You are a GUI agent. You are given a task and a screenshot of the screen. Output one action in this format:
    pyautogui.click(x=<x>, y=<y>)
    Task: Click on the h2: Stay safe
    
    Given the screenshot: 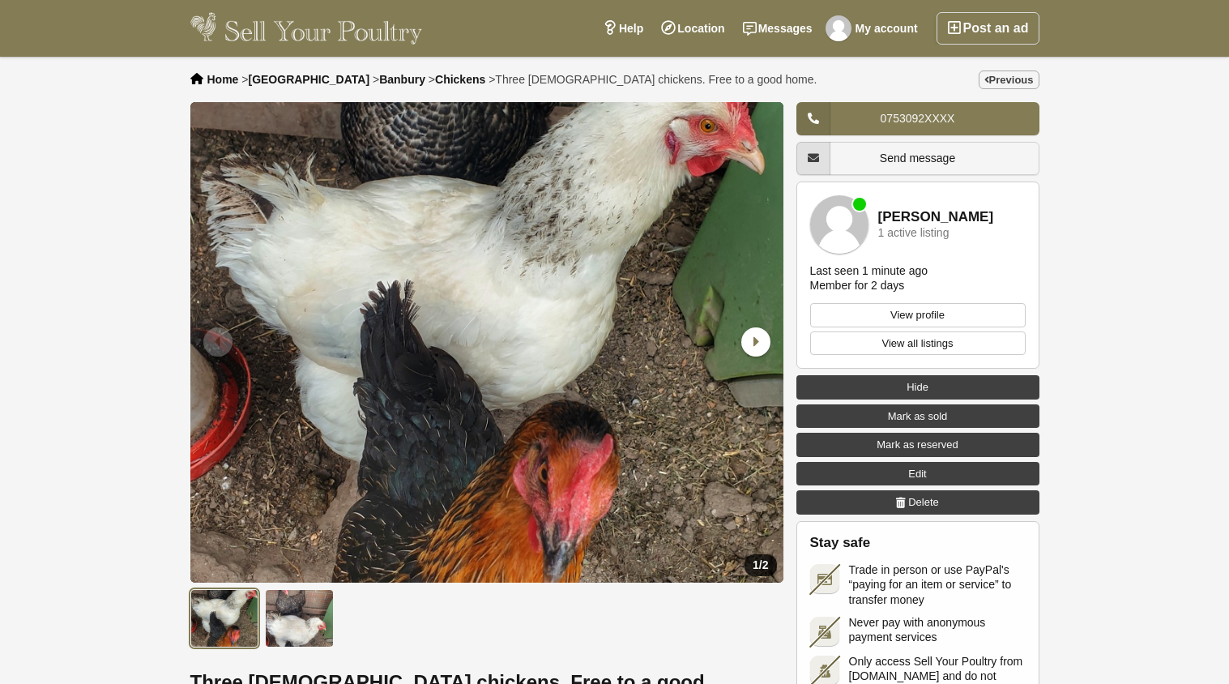 What is the action you would take?
    pyautogui.click(x=918, y=543)
    